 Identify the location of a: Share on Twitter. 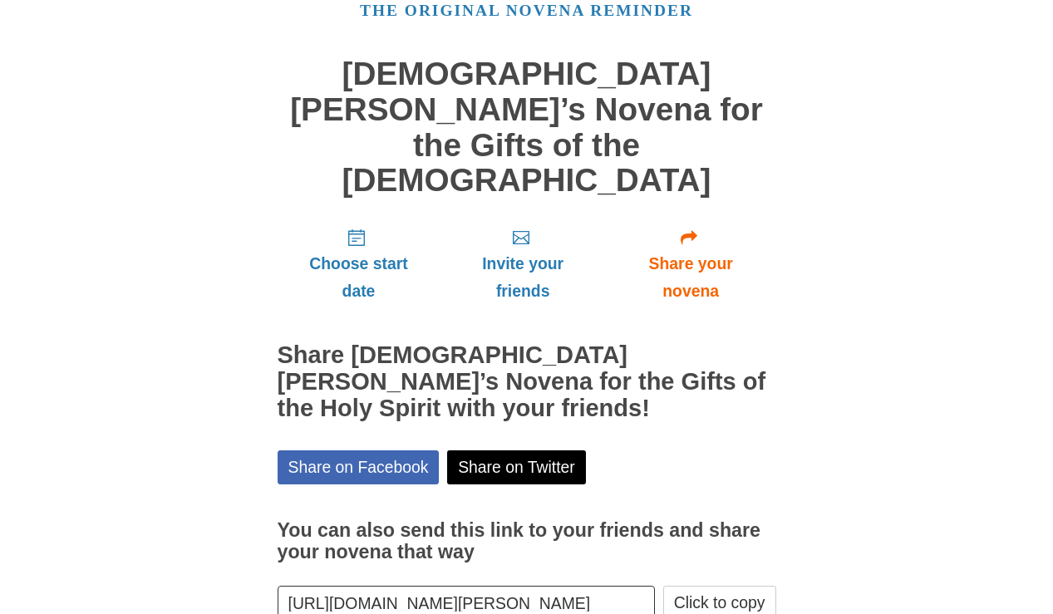
(516, 467).